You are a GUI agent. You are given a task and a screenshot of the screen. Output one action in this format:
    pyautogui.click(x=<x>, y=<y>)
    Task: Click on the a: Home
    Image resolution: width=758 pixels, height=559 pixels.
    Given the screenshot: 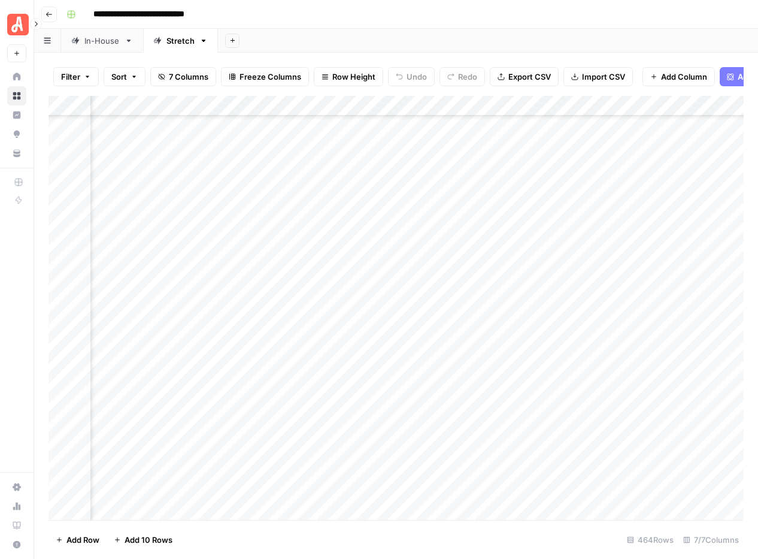 What is the action you would take?
    pyautogui.click(x=17, y=77)
    